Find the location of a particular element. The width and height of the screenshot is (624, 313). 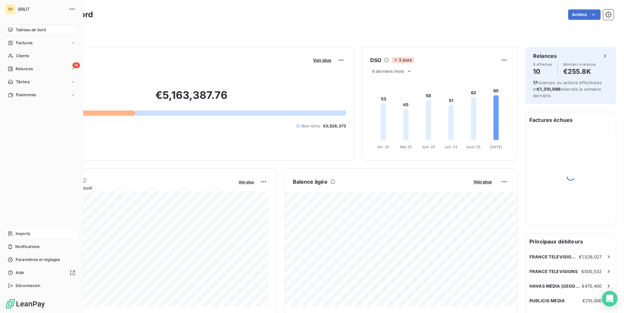

span: Non-échu is located at coordinates (311, 126).